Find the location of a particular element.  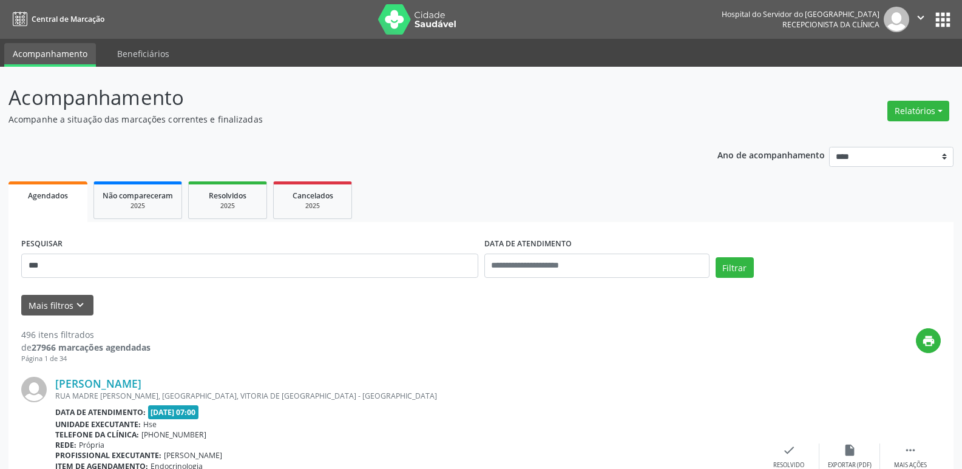

label: DATA DE ATENDIMENTO is located at coordinates (528, 244).